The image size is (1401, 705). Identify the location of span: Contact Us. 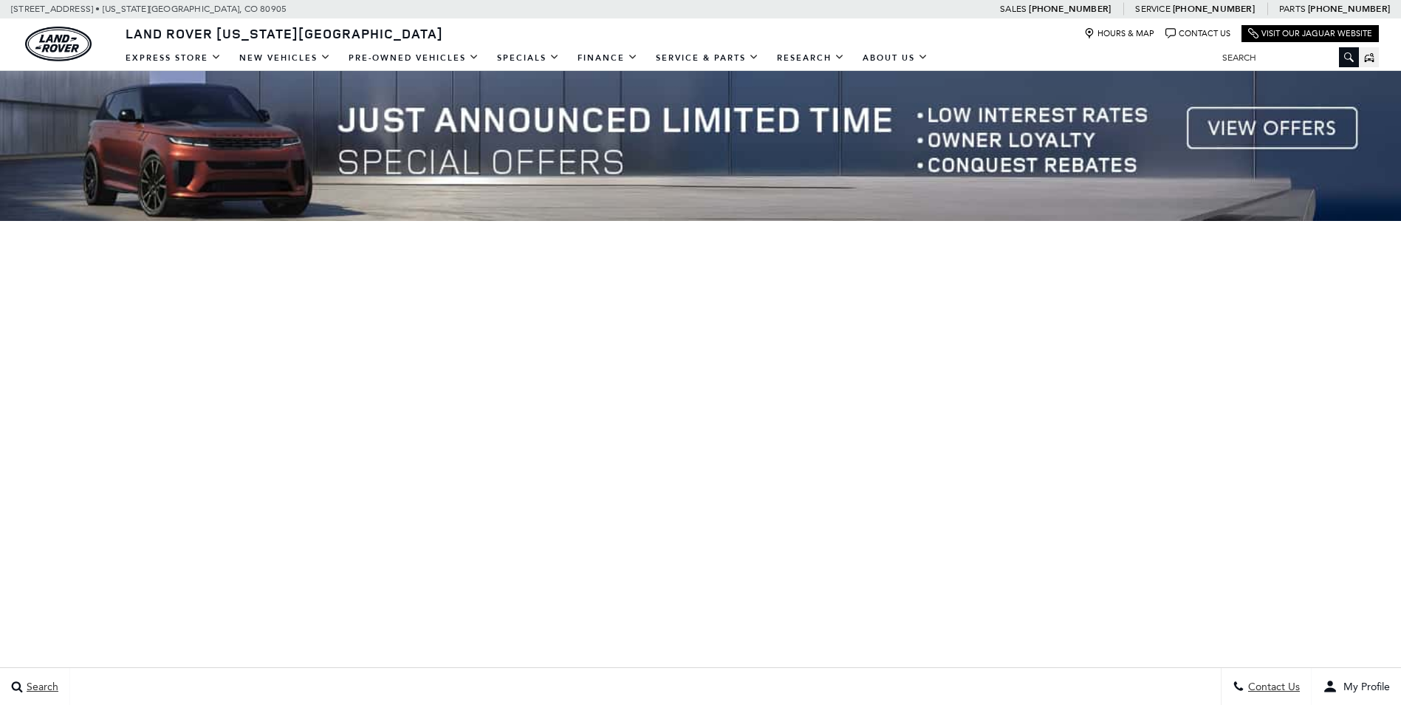
(1272, 686).